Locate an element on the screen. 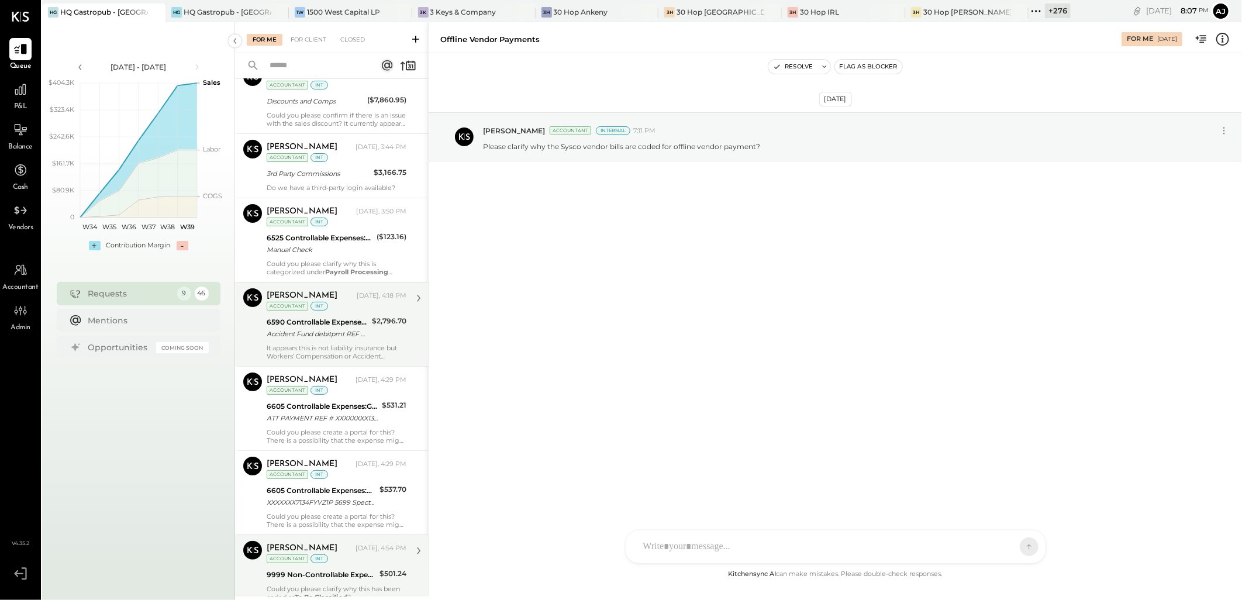 The width and height of the screenshot is (1242, 600). div: $537.70 is located at coordinates (393, 490).